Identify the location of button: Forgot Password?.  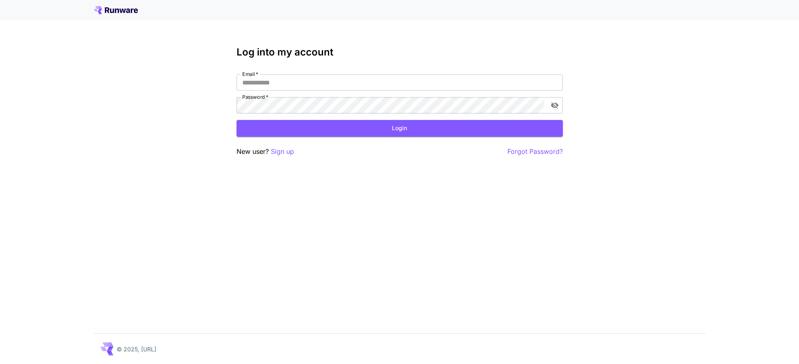
(535, 151).